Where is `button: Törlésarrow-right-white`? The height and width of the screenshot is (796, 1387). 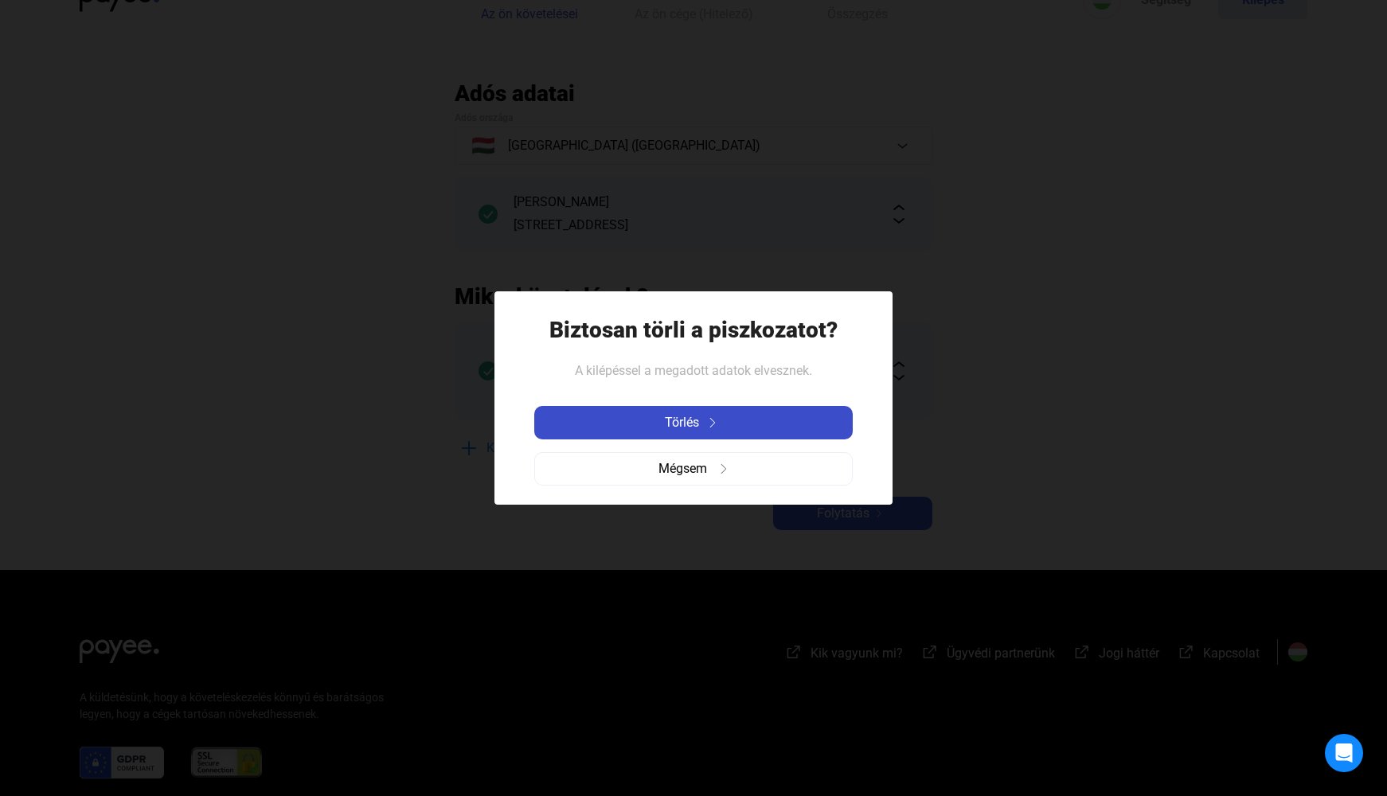
button: Törlésarrow-right-white is located at coordinates (693, 423).